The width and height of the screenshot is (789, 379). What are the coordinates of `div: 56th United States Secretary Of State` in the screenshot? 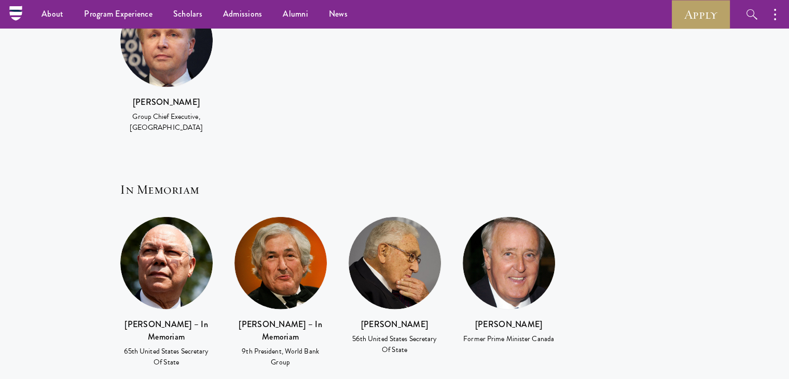 It's located at (395, 344).